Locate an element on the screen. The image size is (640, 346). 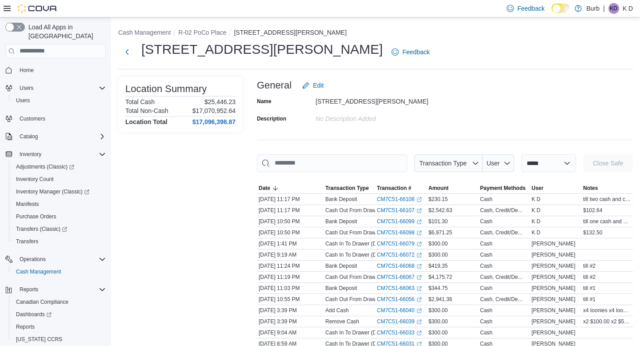
span: till #1 is located at coordinates (590, 288).